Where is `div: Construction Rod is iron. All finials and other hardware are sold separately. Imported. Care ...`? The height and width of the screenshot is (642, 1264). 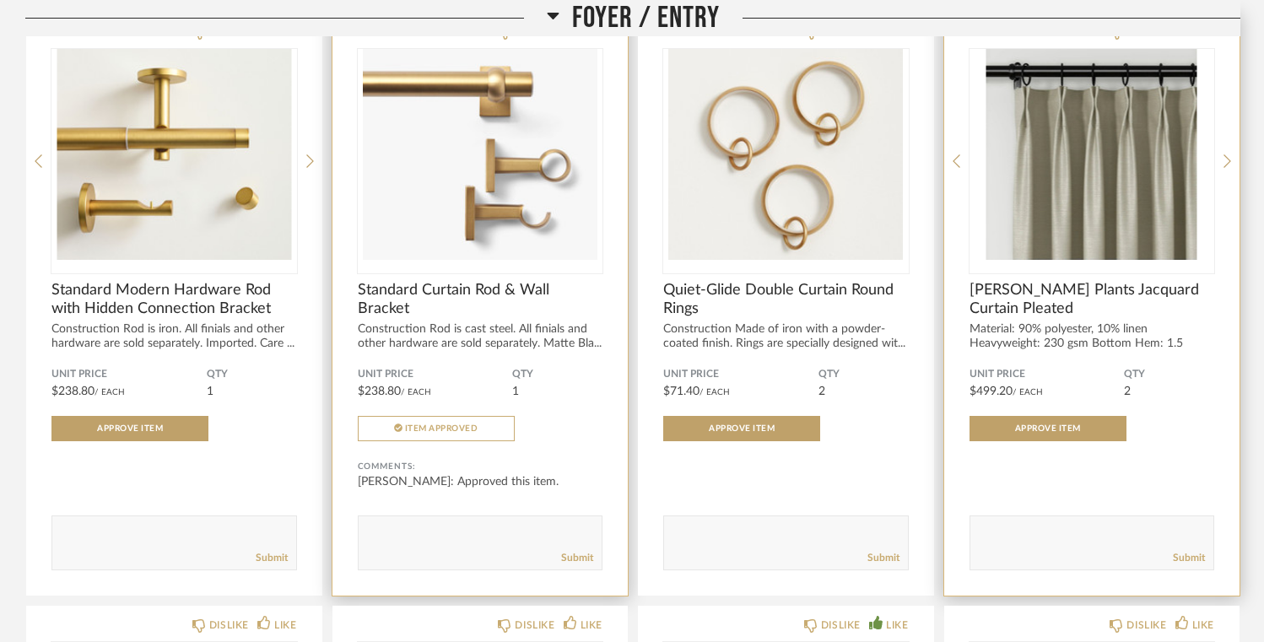 div: Construction Rod is iron. All finials and other hardware are sold separately. Imported. Care ... is located at coordinates (174, 337).